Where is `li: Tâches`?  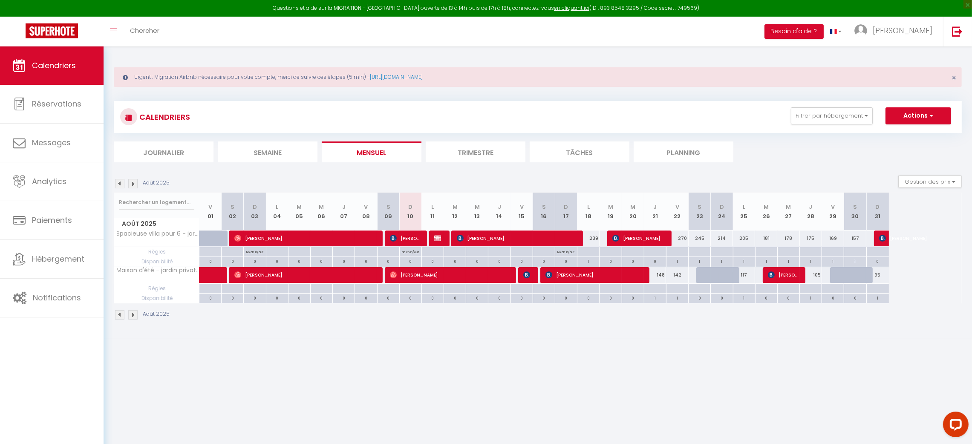
li: Tâches is located at coordinates (580, 152).